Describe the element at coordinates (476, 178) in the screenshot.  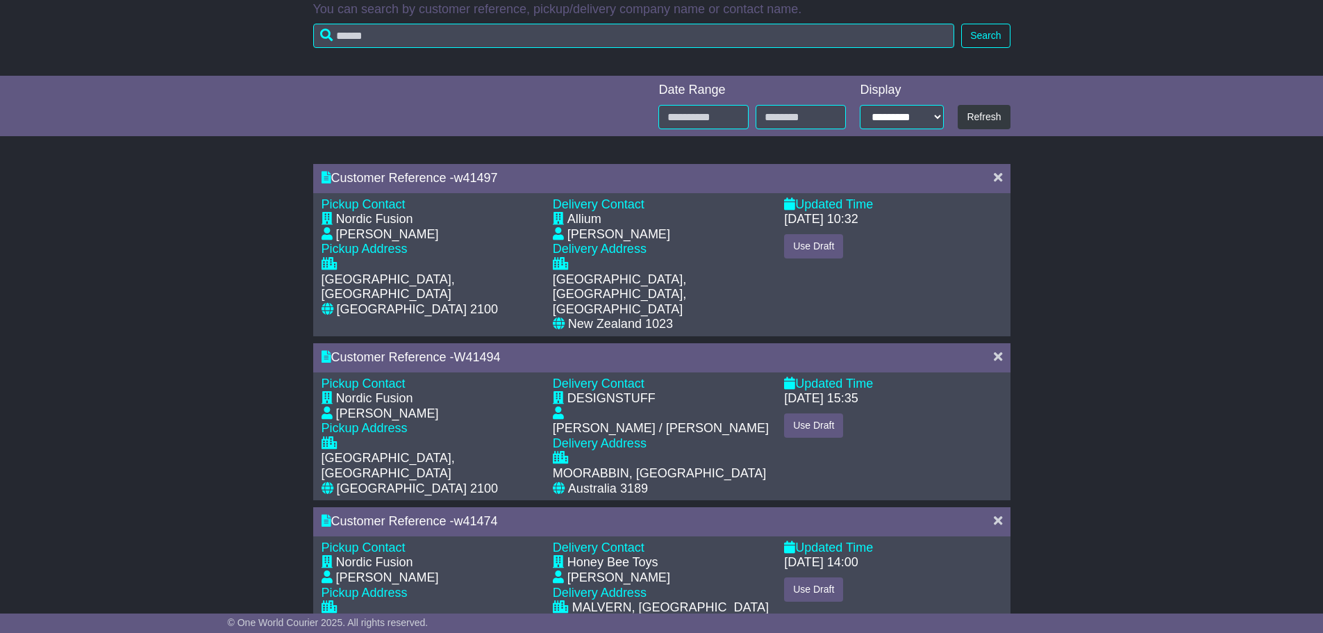
I see `span: w41497` at that location.